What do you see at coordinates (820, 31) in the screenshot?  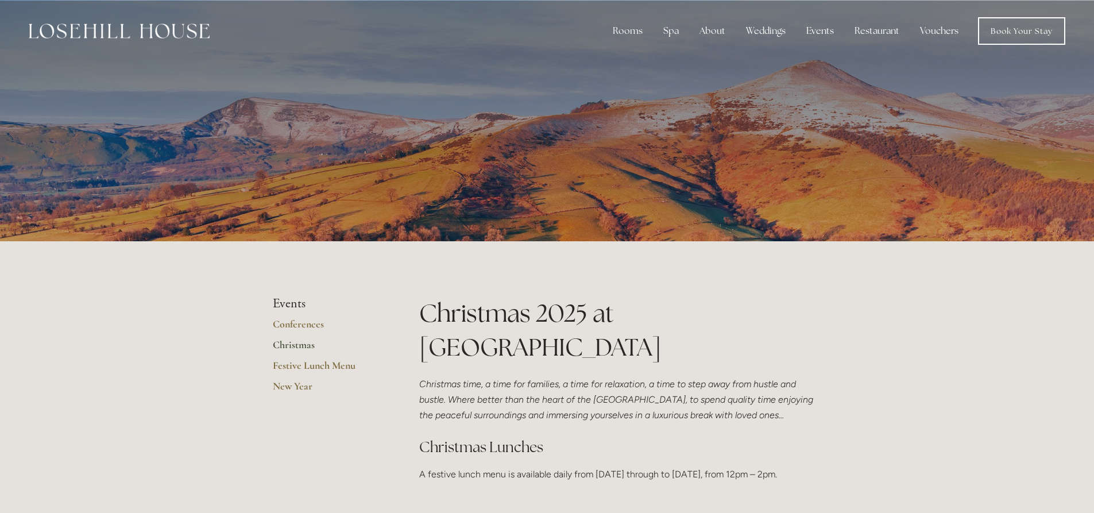 I see `div: Events` at bounding box center [820, 31].